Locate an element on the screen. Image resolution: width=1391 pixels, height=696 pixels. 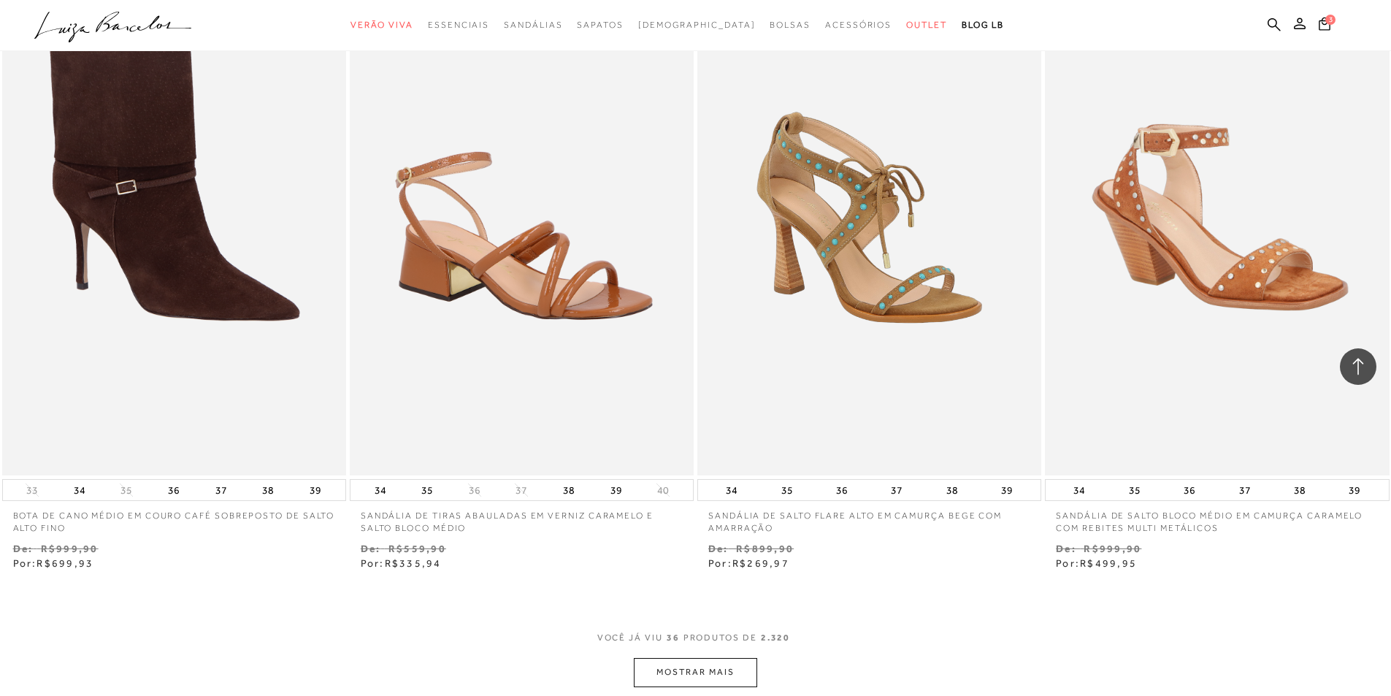
span: R$699,93 is located at coordinates (65, 563).